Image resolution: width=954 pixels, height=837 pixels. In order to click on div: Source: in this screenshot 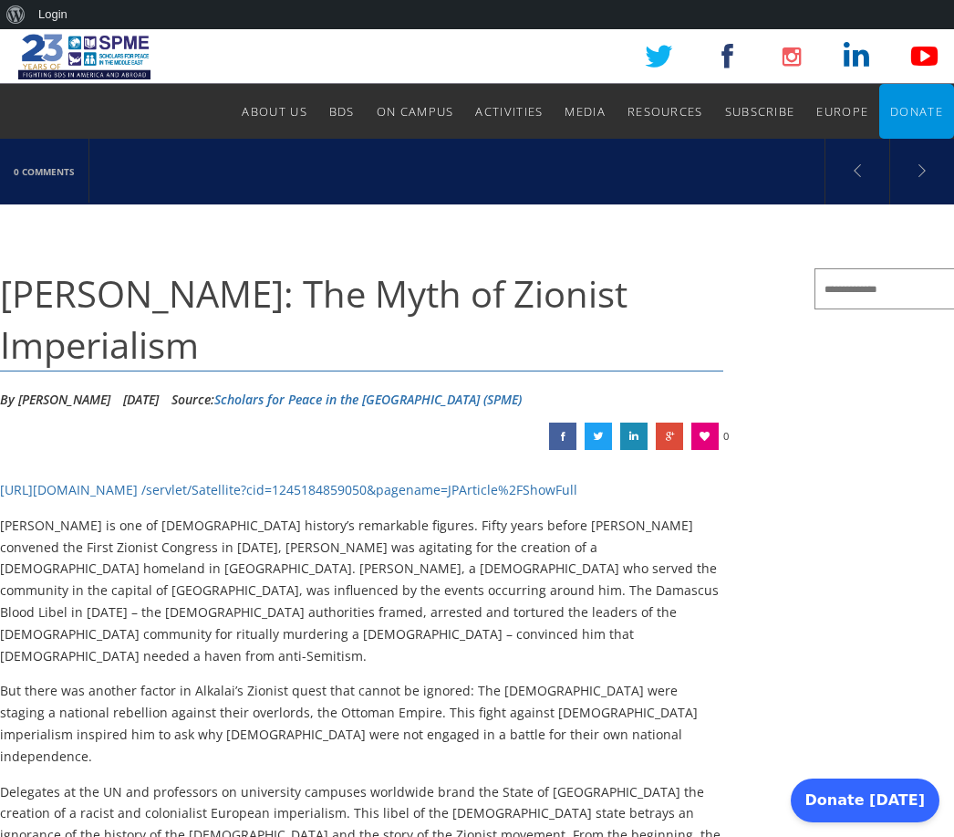, I will do `click(347, 400)`.